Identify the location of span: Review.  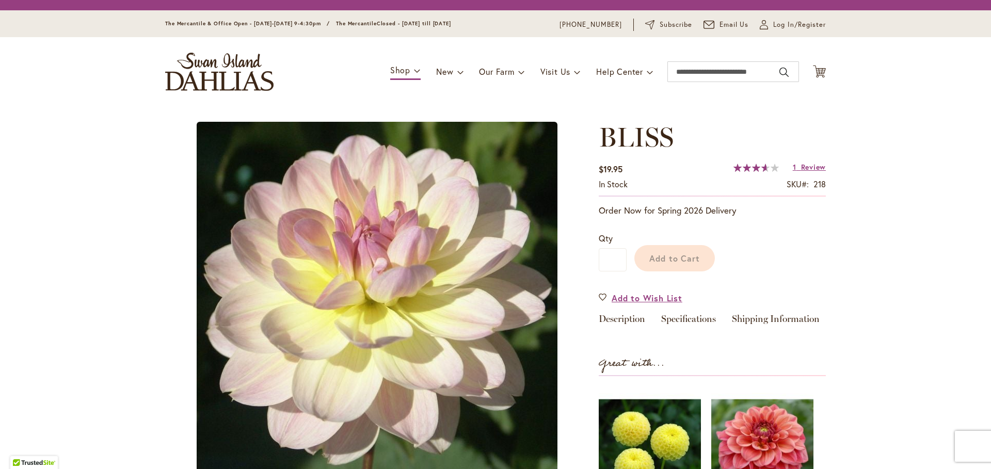
(813, 167).